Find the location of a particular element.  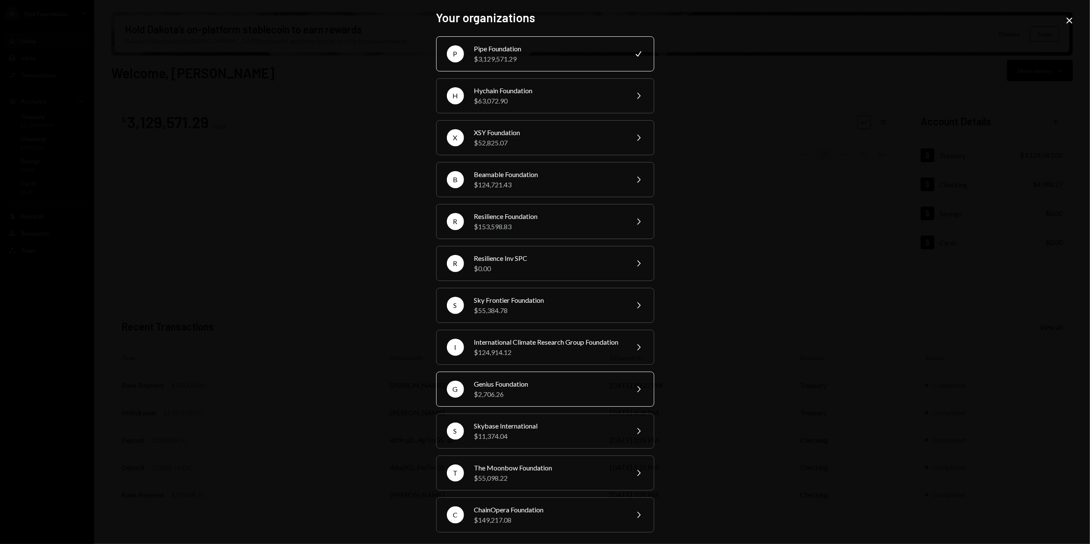

button: GGenius Foundation$2,706.26 is located at coordinates (545, 389).